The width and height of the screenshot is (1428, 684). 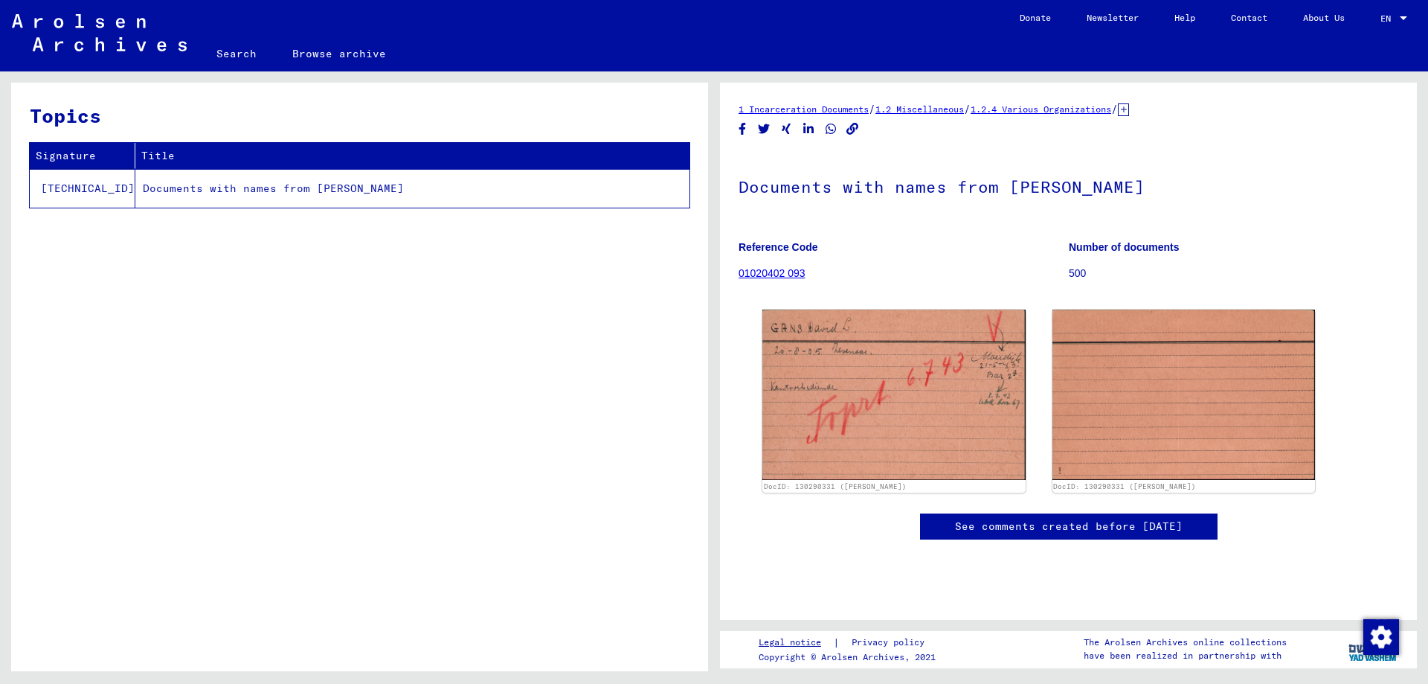 What do you see at coordinates (742, 129) in the screenshot?
I see `button: Share on Facebook` at bounding box center [742, 129].